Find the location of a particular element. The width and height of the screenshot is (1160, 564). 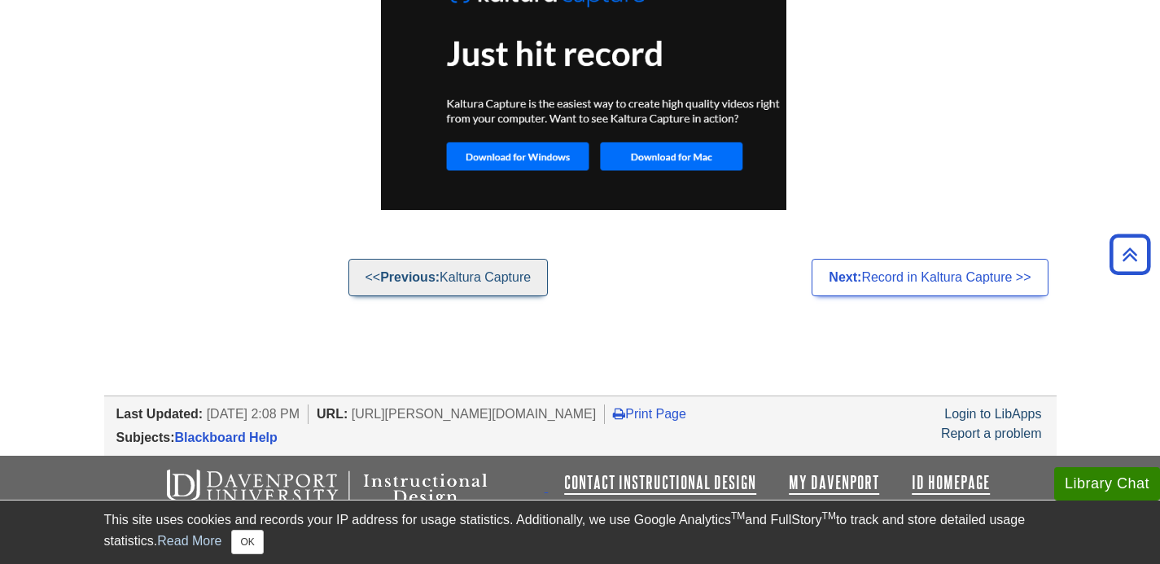

a: <<Previous:Kaltura Capture is located at coordinates (449, 278).